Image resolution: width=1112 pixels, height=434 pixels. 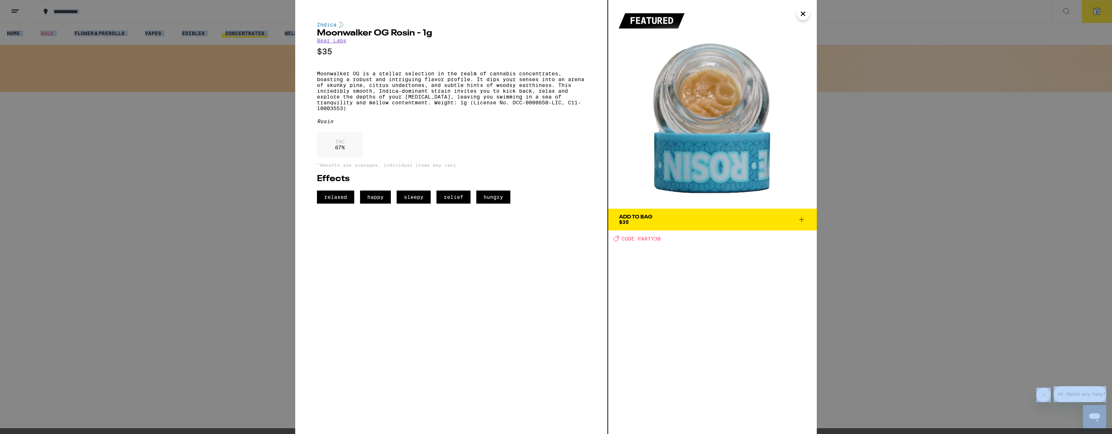 What do you see at coordinates (28, 8) in the screenshot?
I see `span: Hi. Need any help?` at bounding box center [28, 8].